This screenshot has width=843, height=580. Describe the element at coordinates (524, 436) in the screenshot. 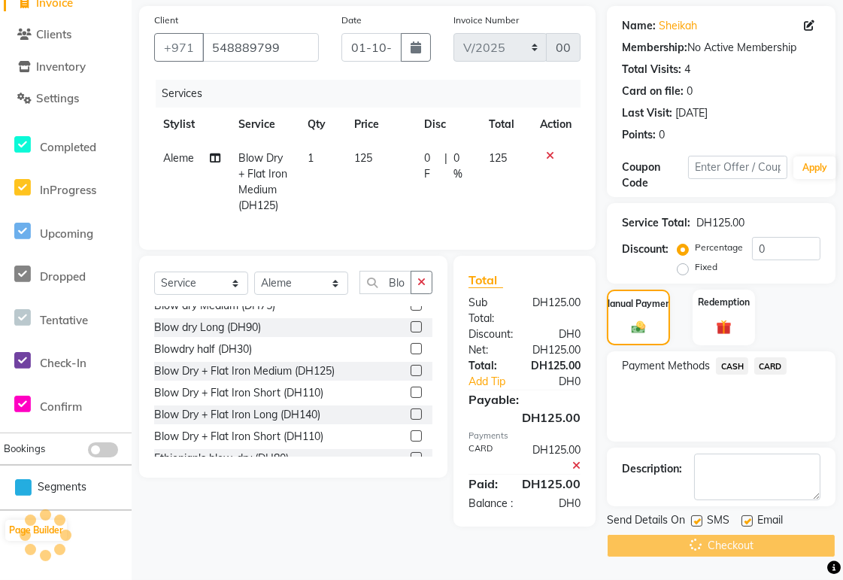

I see `div: Payments` at that location.